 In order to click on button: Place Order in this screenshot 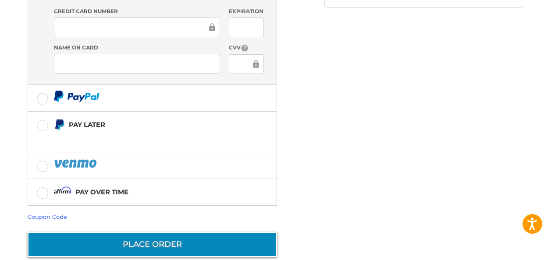, I will do `click(152, 245)`.